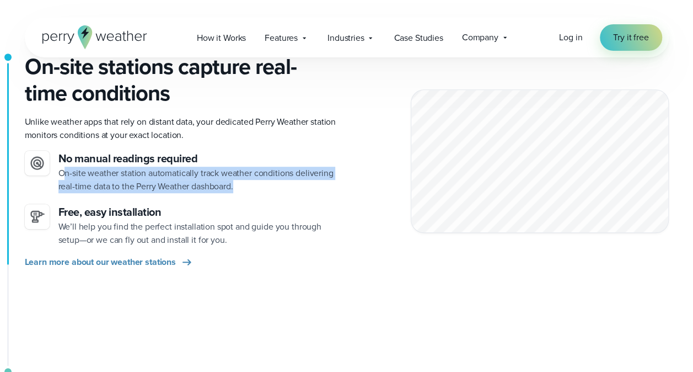 The width and height of the screenshot is (693, 372). Describe the element at coordinates (571, 38) in the screenshot. I see `a: Log in` at that location.